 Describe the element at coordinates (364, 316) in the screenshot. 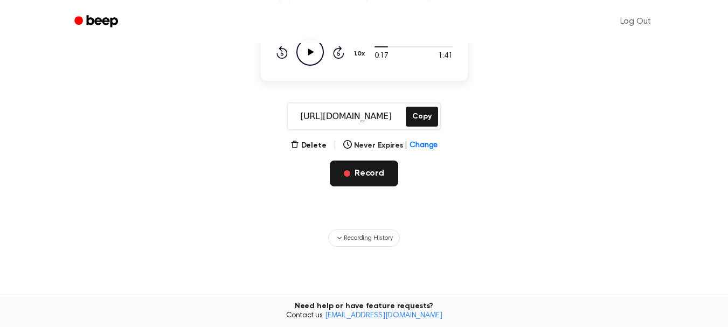

I see `span: Contact us` at that location.